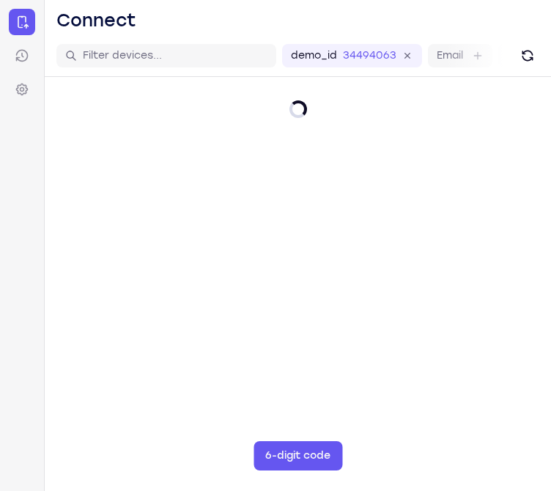 This screenshot has width=551, height=491. Describe the element at coordinates (22, 89) in the screenshot. I see `a: Settings` at that location.